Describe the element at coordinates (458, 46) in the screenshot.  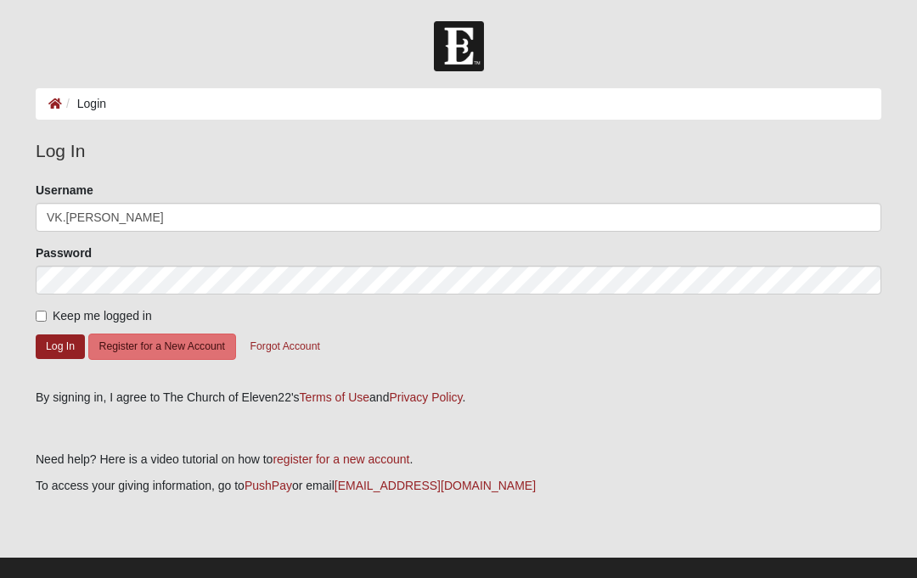
I see `img: Church of Eleven22 Logo` at that location.